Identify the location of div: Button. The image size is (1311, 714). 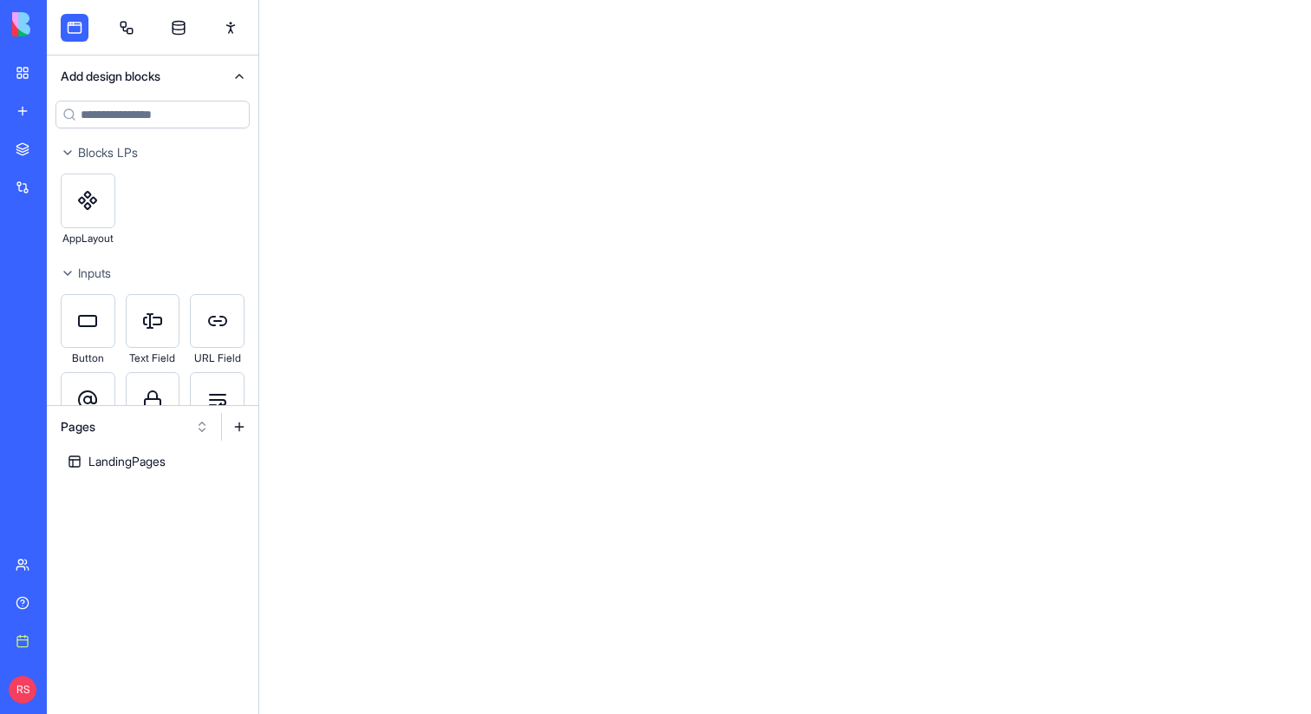
(88, 358).